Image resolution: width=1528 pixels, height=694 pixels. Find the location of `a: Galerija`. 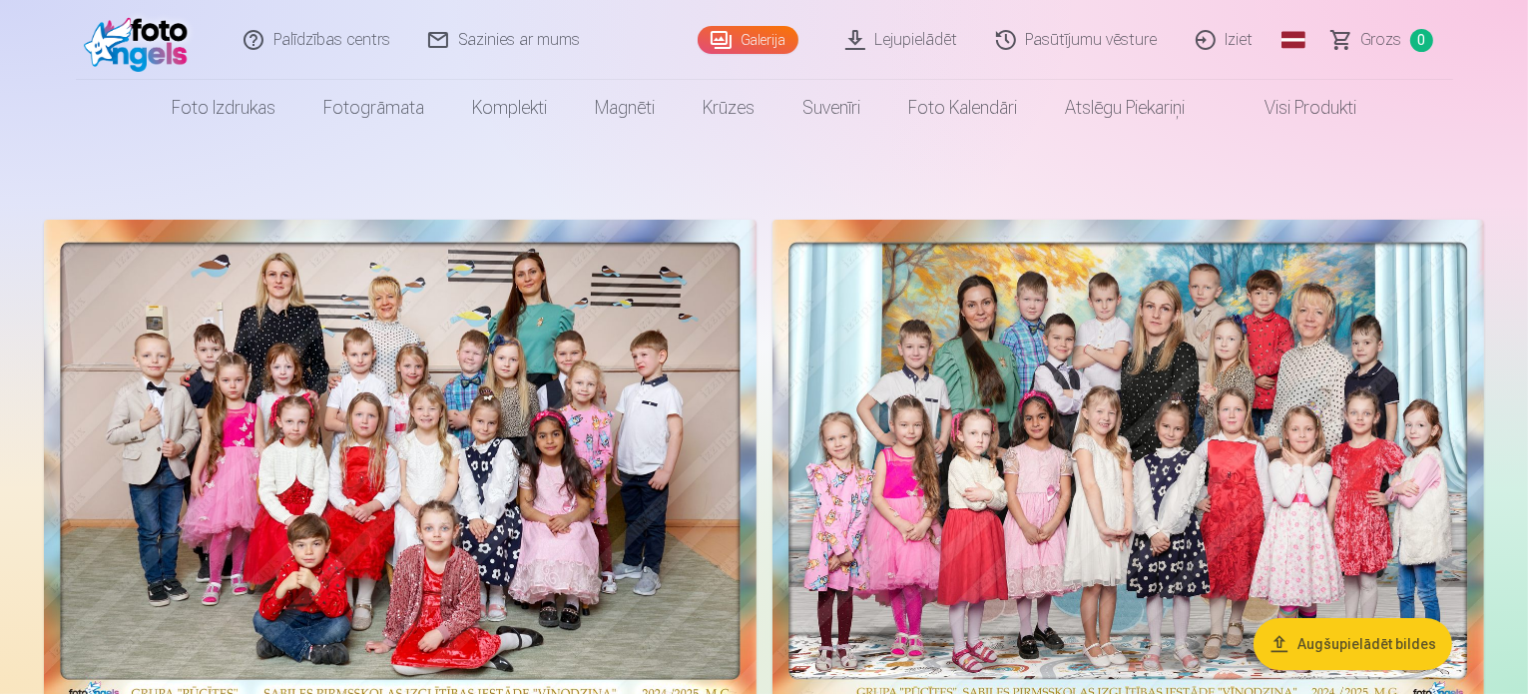

a: Galerija is located at coordinates (747, 40).